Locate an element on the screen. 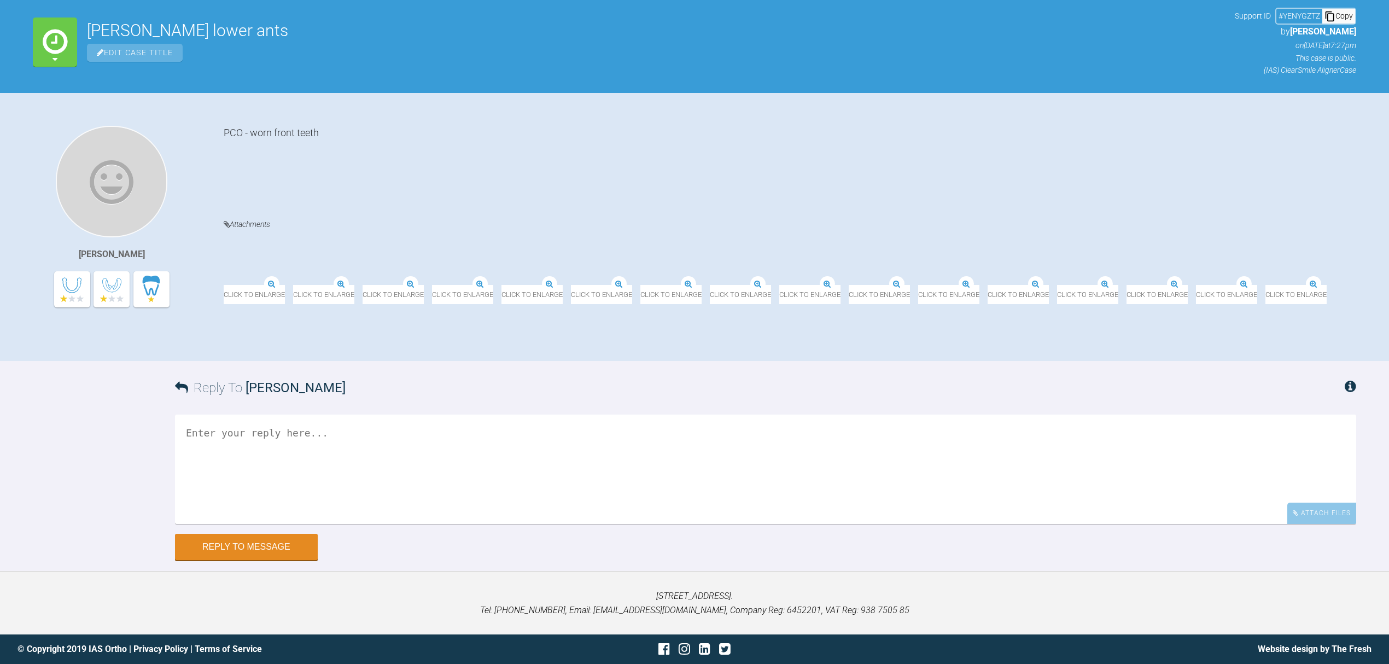 The image size is (1389, 664). h3: Reply To is located at coordinates (260, 388).